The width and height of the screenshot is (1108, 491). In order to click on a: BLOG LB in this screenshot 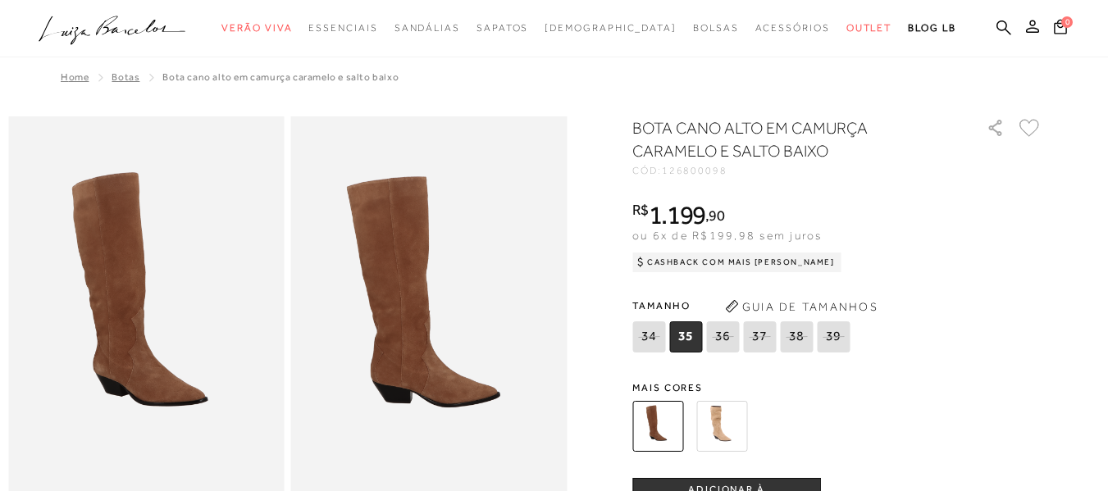, I will do `click(932, 28)`.